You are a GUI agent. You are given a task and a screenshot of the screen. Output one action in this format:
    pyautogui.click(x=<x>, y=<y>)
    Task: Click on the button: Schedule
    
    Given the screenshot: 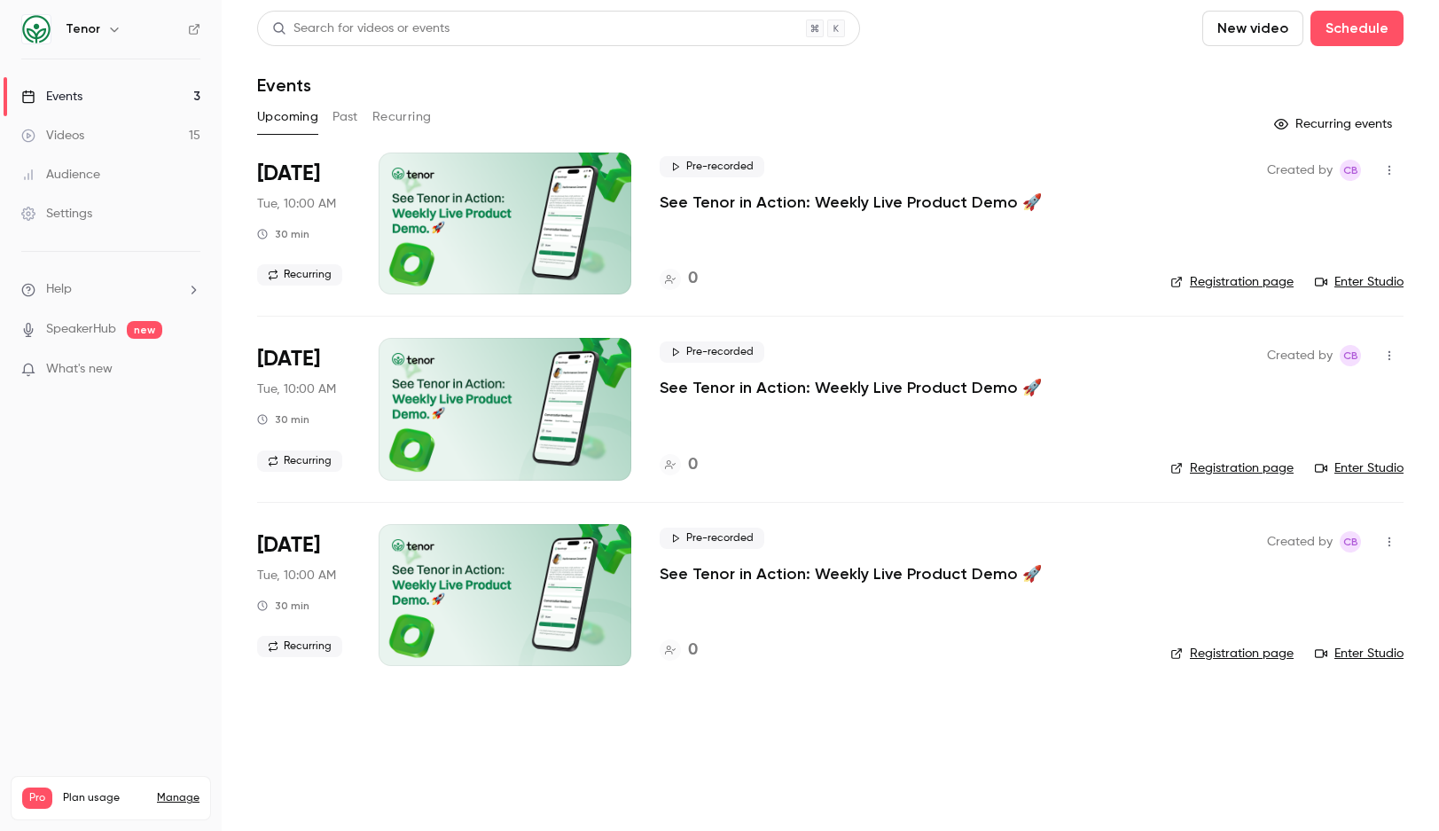 What is the action you would take?
    pyautogui.click(x=1356, y=28)
    